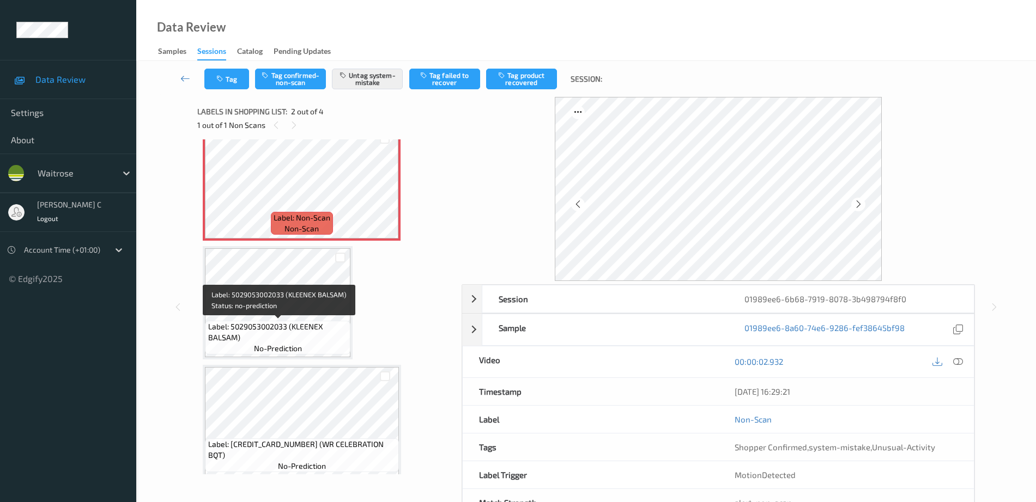 The height and width of the screenshot is (502, 1036). I want to click on span: system-mistake, so click(839, 447).